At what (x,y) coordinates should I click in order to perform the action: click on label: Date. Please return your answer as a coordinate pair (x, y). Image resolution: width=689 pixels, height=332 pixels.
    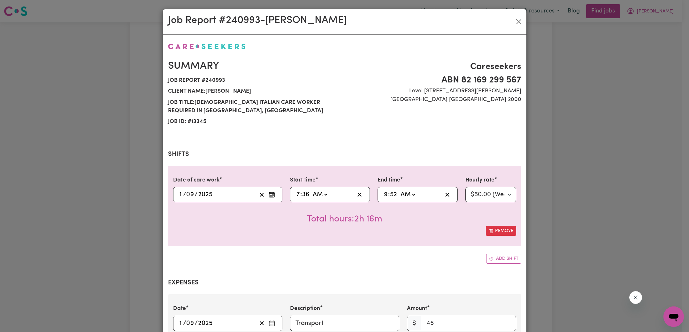
    Looking at the image, I should click on (179, 309).